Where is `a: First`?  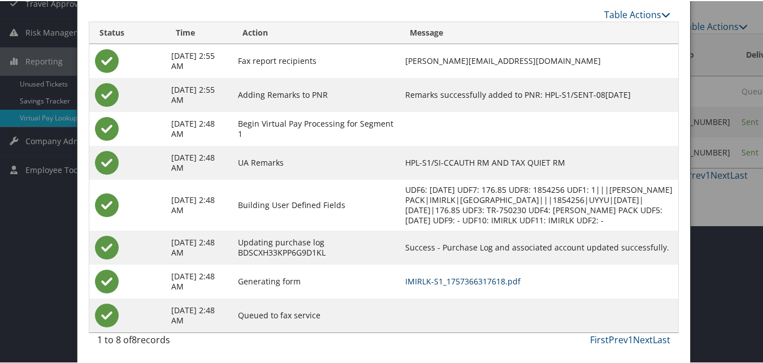 a: First is located at coordinates (599, 338).